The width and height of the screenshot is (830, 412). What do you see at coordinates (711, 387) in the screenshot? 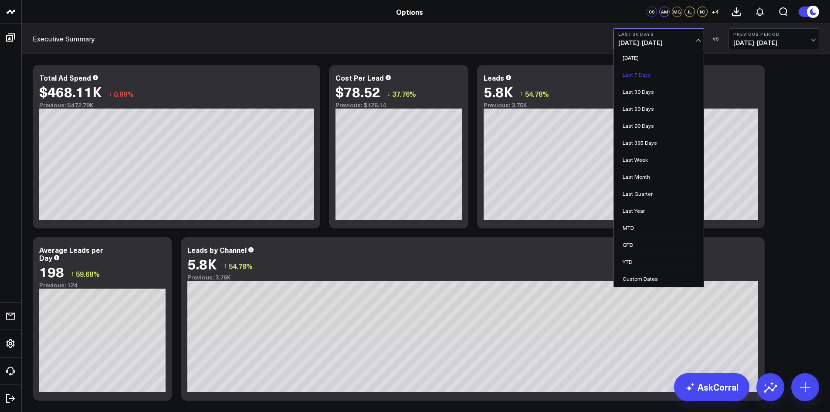
I see `a: AskCorral` at bounding box center [711, 387].